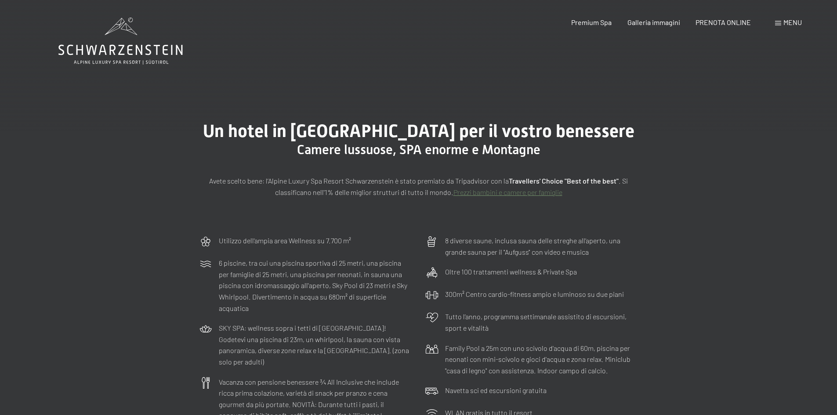 The height and width of the screenshot is (415, 837). I want to click on a: Galleria immagini, so click(654, 22).